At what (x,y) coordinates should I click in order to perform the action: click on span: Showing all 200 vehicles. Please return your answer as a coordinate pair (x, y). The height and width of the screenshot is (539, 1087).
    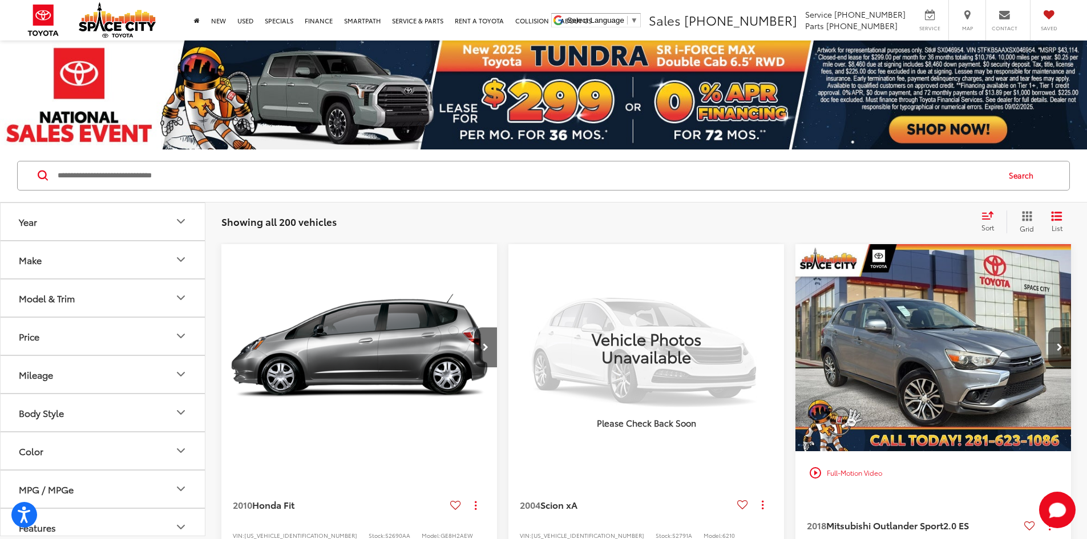
    Looking at the image, I should click on (279, 221).